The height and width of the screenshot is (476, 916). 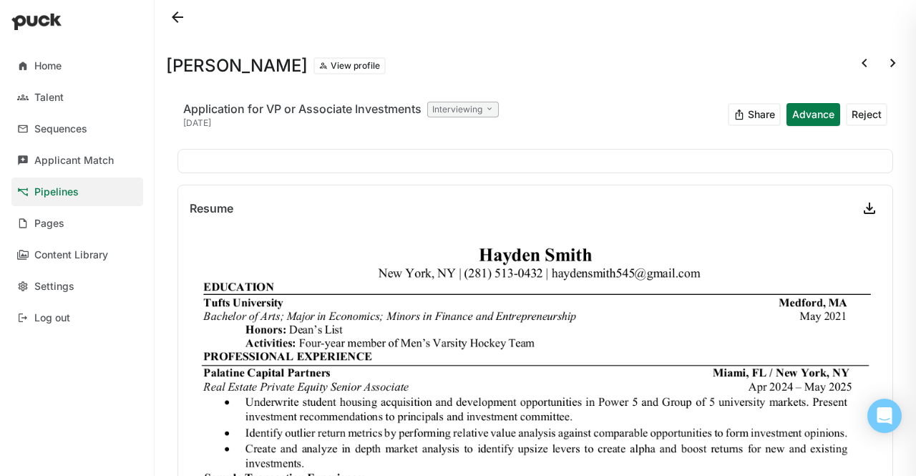 What do you see at coordinates (52, 318) in the screenshot?
I see `div: Log out` at bounding box center [52, 318].